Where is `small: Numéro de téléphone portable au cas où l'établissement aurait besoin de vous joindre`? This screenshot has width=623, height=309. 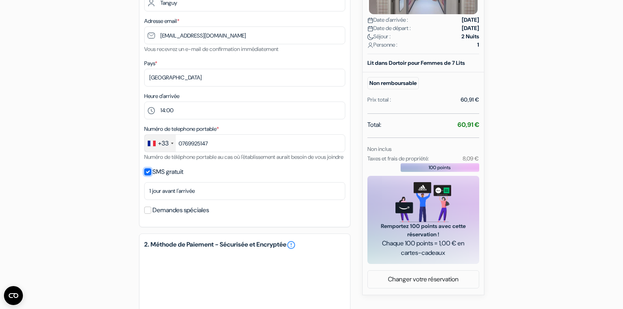
small: Numéro de téléphone portable au cas où l'établissement aurait besoin de vous joindre is located at coordinates (244, 157).